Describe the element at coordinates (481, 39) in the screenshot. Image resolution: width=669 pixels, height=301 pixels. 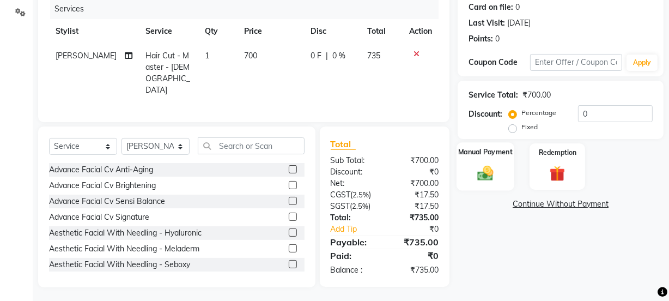
I see `div: Points:` at that location.